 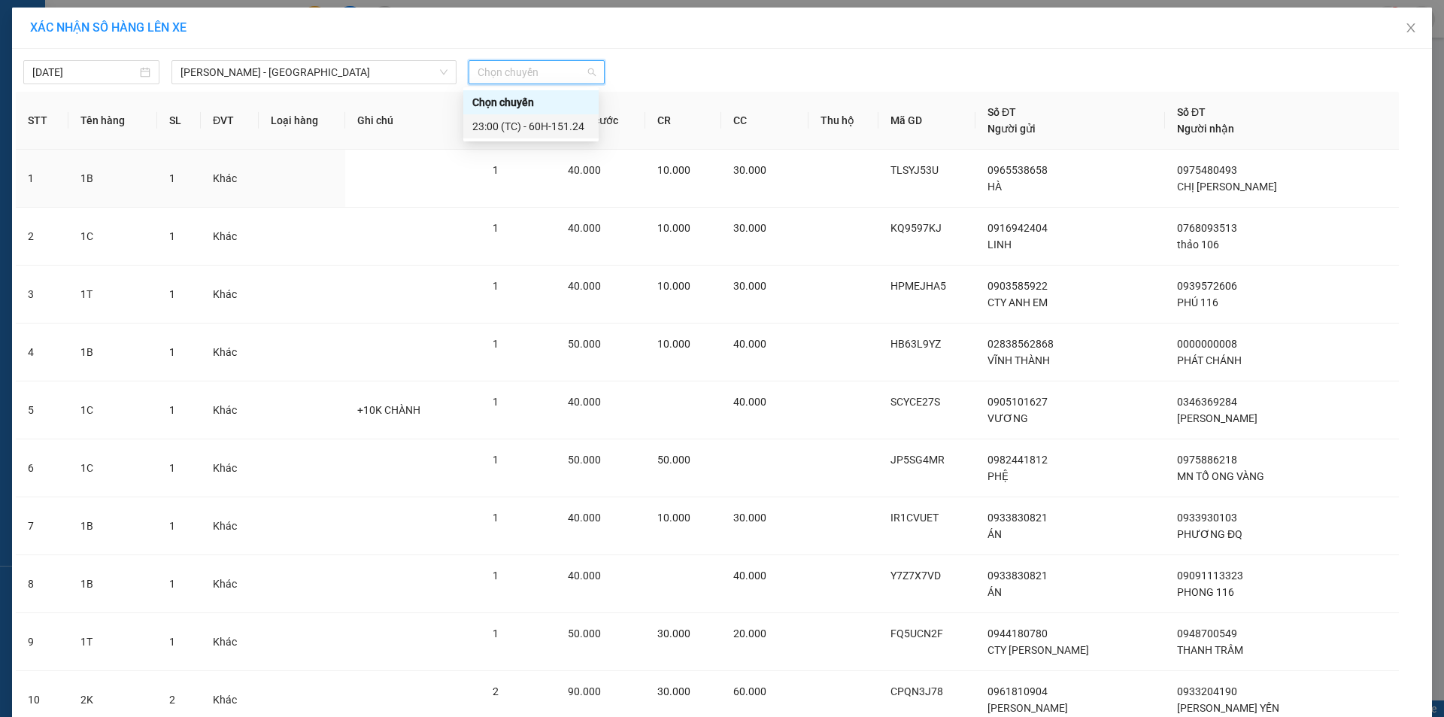 What do you see at coordinates (917, 691) in the screenshot?
I see `span: CPQN3J78` at bounding box center [917, 691].